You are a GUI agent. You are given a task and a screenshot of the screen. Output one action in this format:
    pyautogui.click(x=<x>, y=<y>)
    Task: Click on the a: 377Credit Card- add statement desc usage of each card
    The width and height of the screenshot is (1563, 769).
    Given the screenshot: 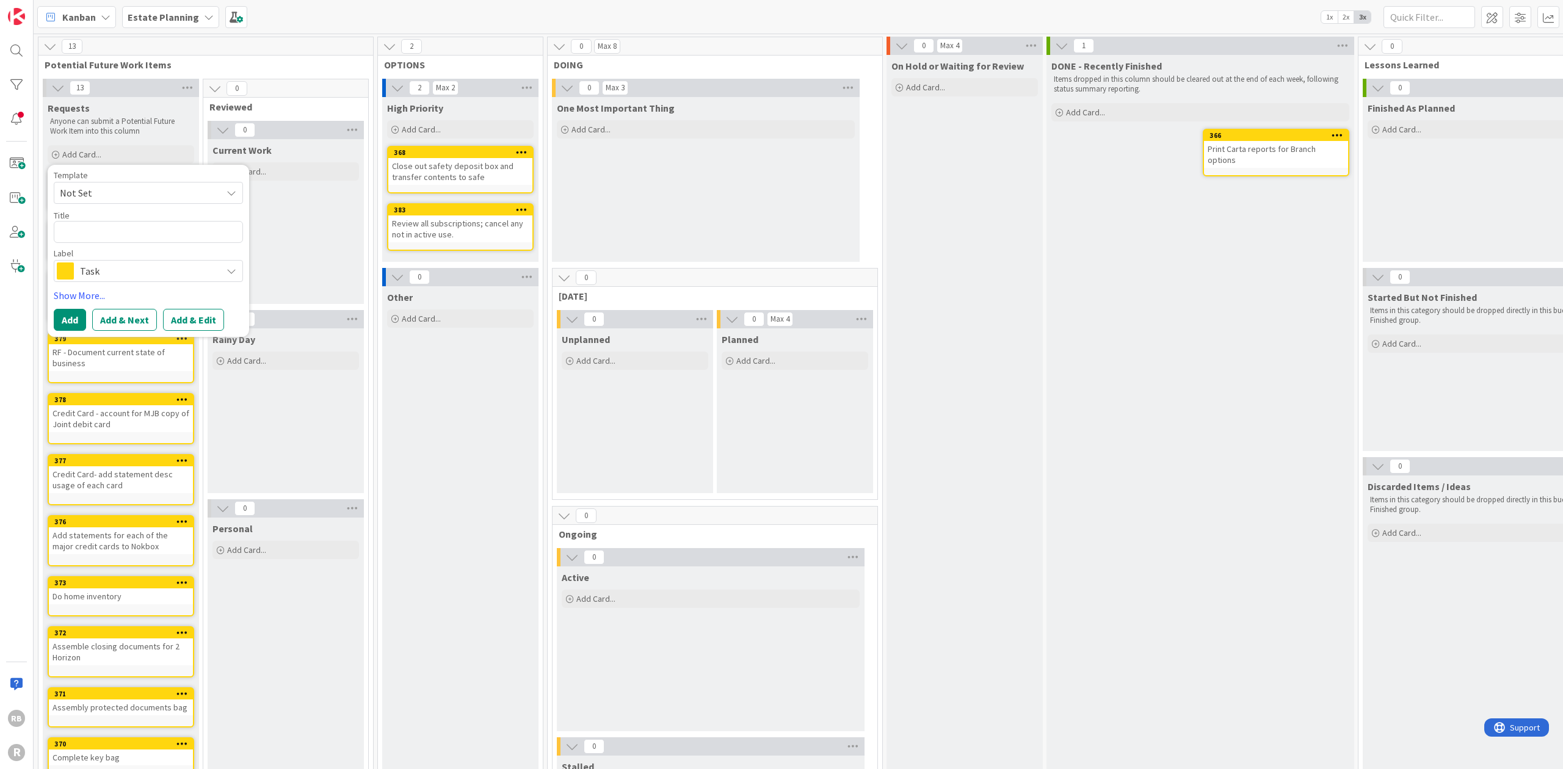 What is the action you would take?
    pyautogui.click(x=121, y=480)
    